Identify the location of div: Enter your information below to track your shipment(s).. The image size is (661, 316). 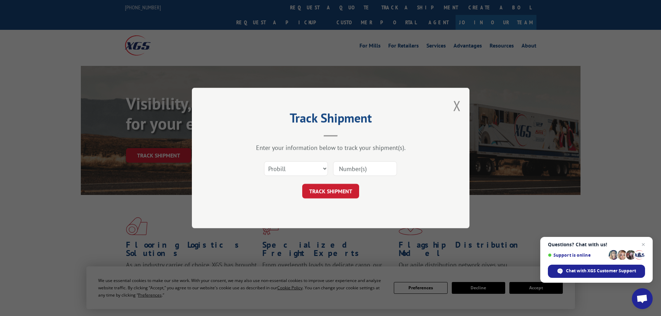
(331, 147).